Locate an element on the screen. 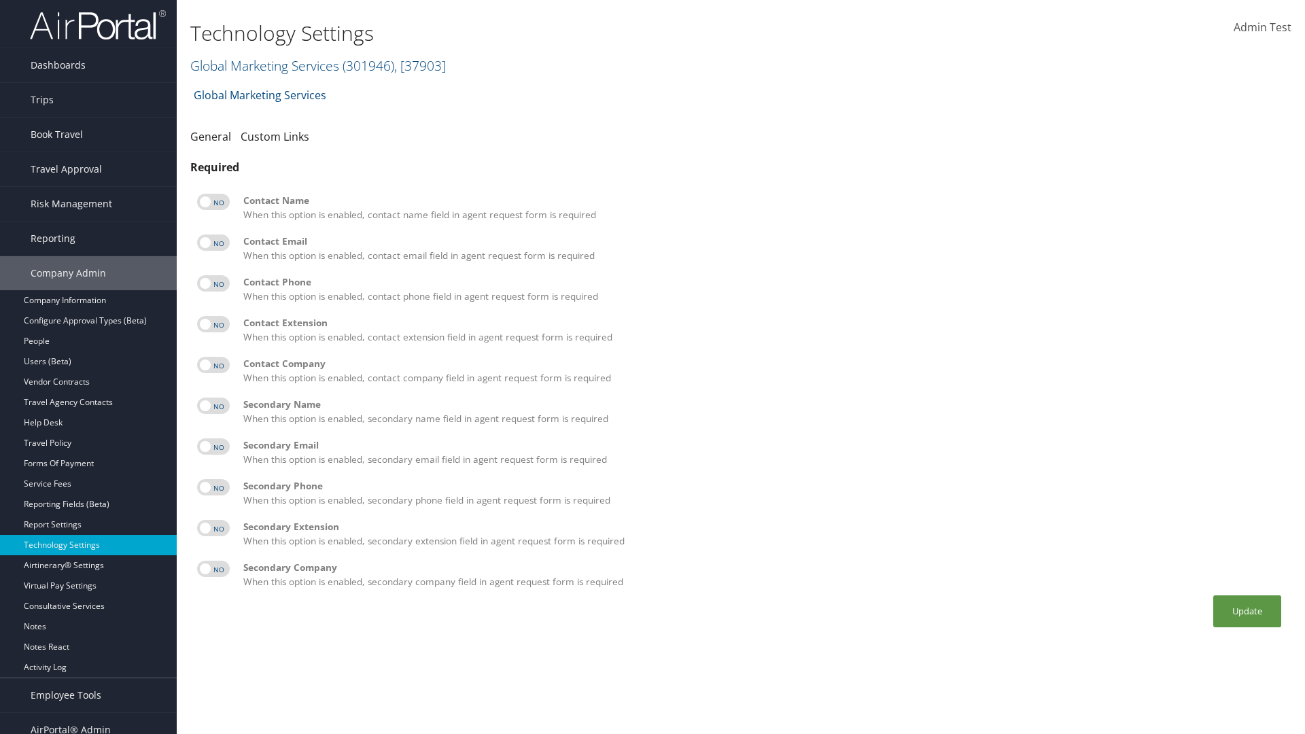 The image size is (1305, 734). div: Contact Name is located at coordinates (764, 201).